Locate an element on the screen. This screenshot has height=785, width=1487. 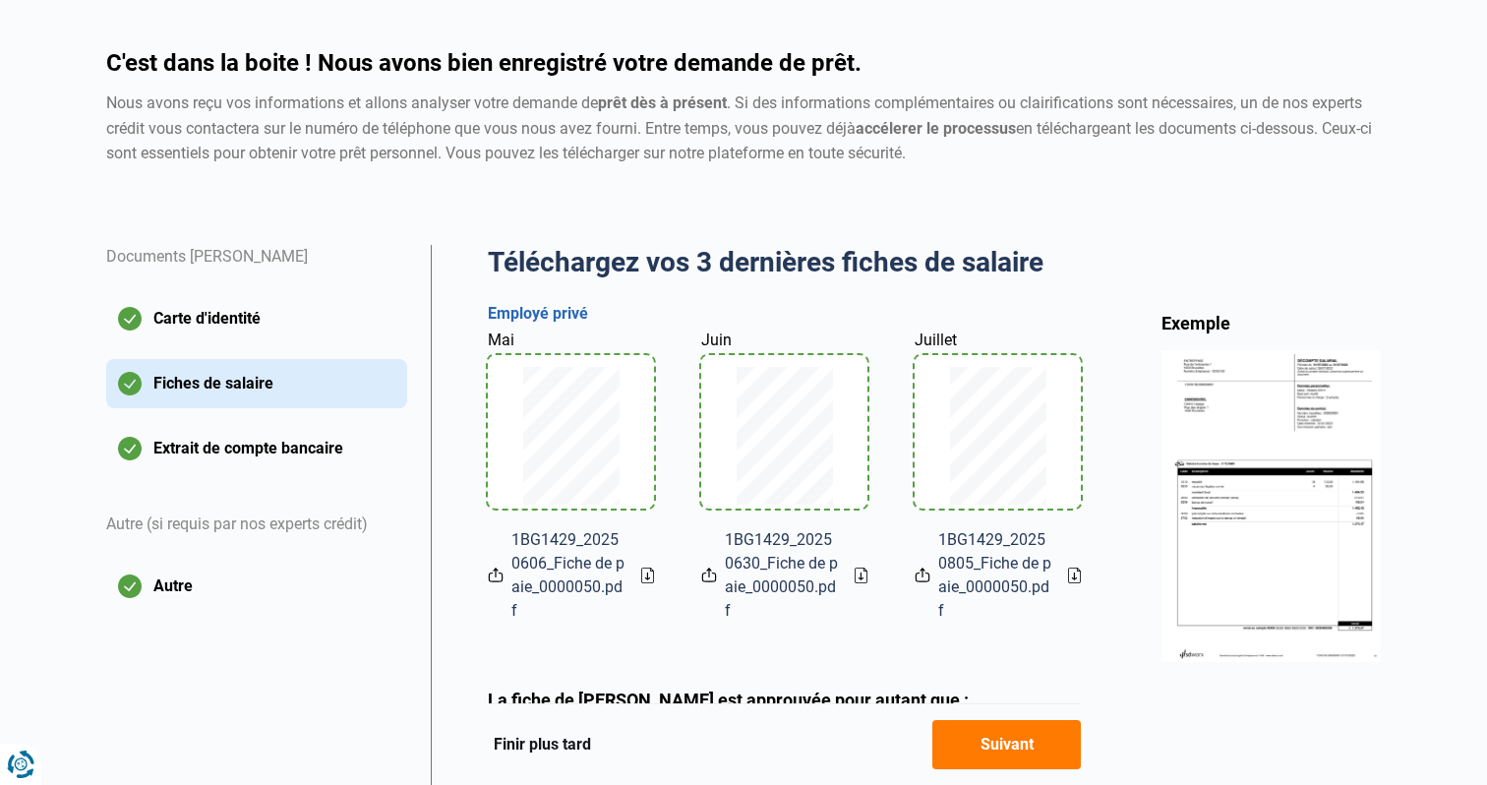
h1: C'est dans la boite ! Nous avons bien enregistré votre demande de prêt. is located at coordinates (743, 63).